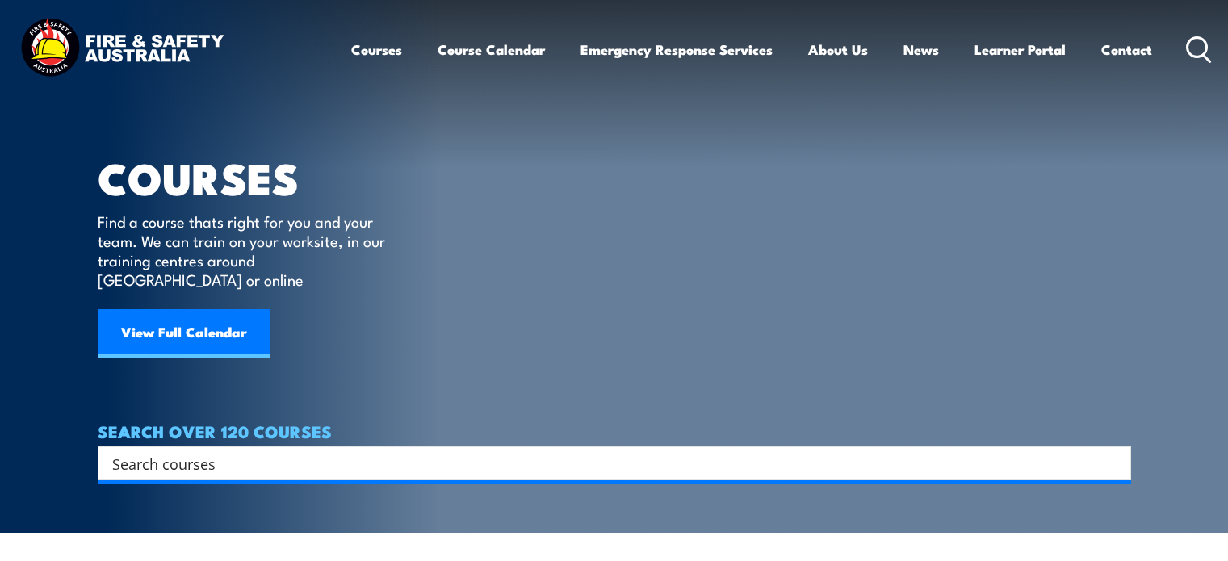  What do you see at coordinates (184, 334) in the screenshot?
I see `a: View Full Calendar` at bounding box center [184, 334].